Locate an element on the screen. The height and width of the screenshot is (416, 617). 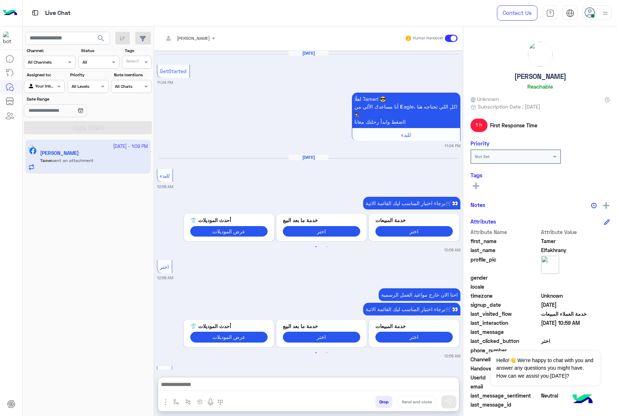
span: email is located at coordinates (505, 387).